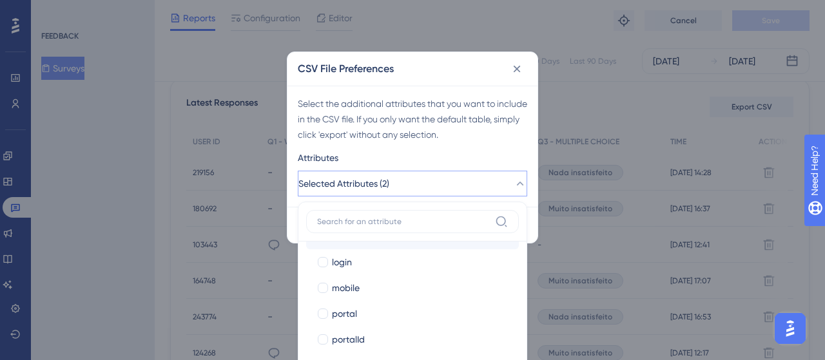 This screenshot has height=360, width=825. Describe the element at coordinates (345, 69) in the screenshot. I see `h2: CSV File Preferences` at that location.